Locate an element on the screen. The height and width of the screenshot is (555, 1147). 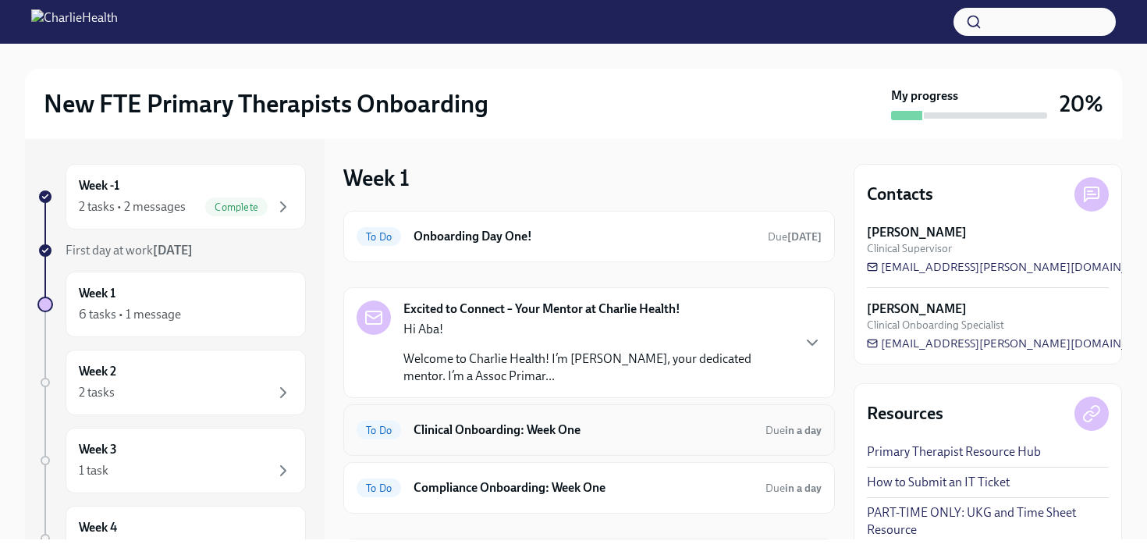
h4: Contacts is located at coordinates (900, 194).